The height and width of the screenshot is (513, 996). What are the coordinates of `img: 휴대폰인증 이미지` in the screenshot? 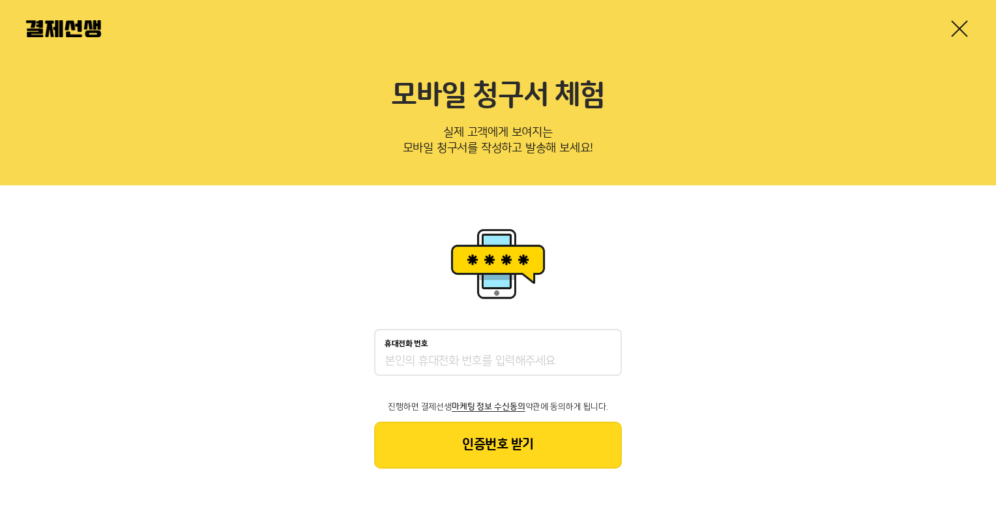 It's located at (498, 263).